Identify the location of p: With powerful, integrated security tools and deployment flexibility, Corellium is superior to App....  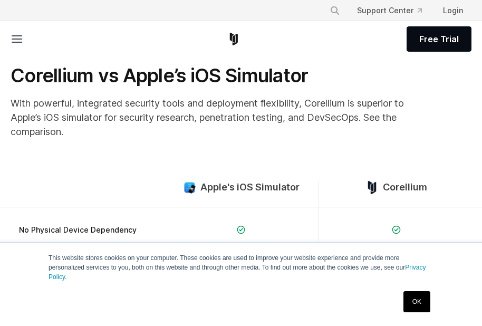
(221, 117).